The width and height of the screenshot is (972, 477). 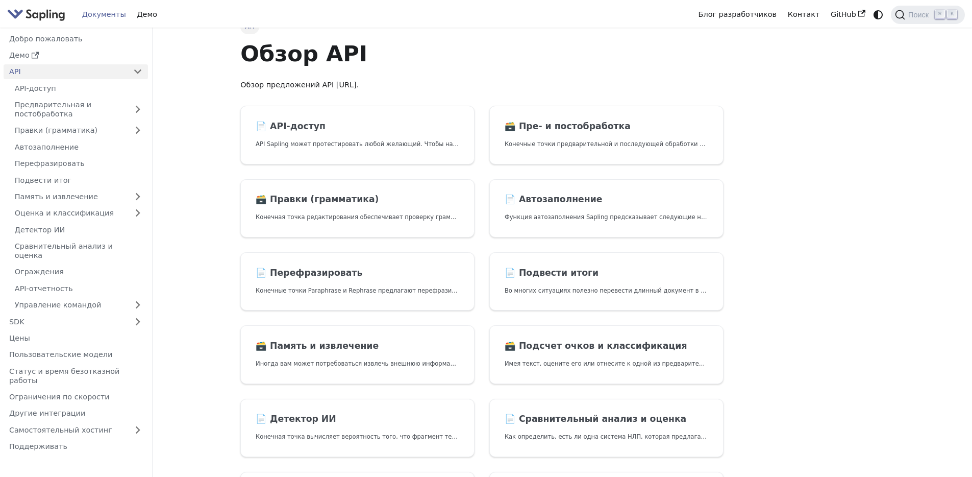 I want to click on font: API-отчетность, so click(x=44, y=288).